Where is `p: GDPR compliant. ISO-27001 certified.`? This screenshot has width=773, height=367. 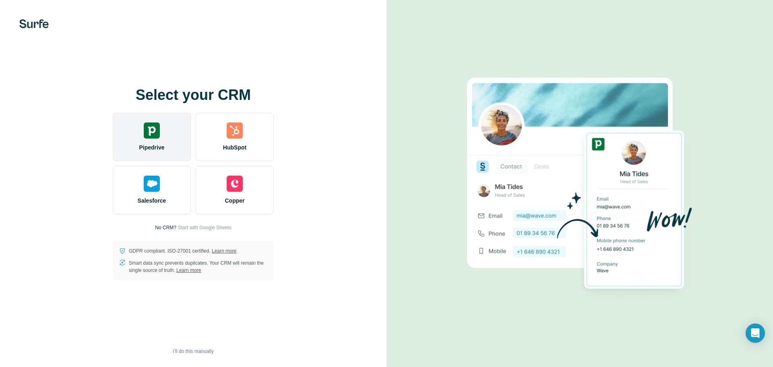
p: GDPR compliant. ISO-27001 certified. is located at coordinates (182, 251).